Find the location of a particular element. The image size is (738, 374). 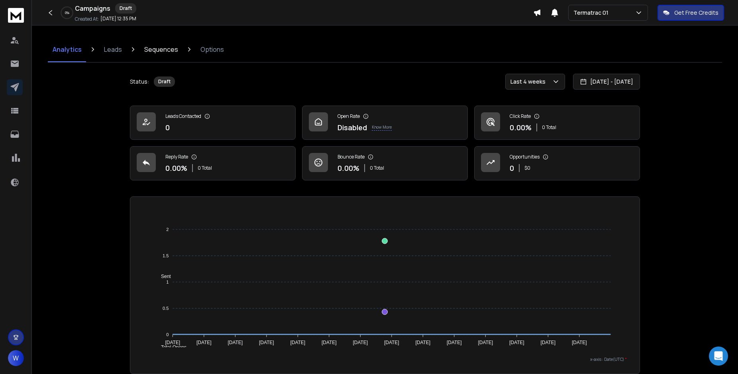

p: Termatrac 01 is located at coordinates (593, 13).